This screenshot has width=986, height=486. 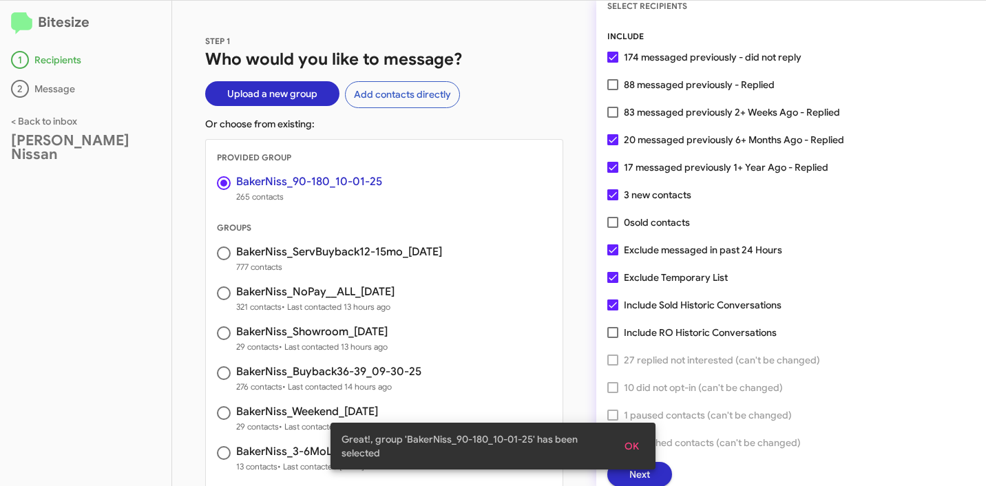 I want to click on div: GROUPS, so click(x=384, y=228).